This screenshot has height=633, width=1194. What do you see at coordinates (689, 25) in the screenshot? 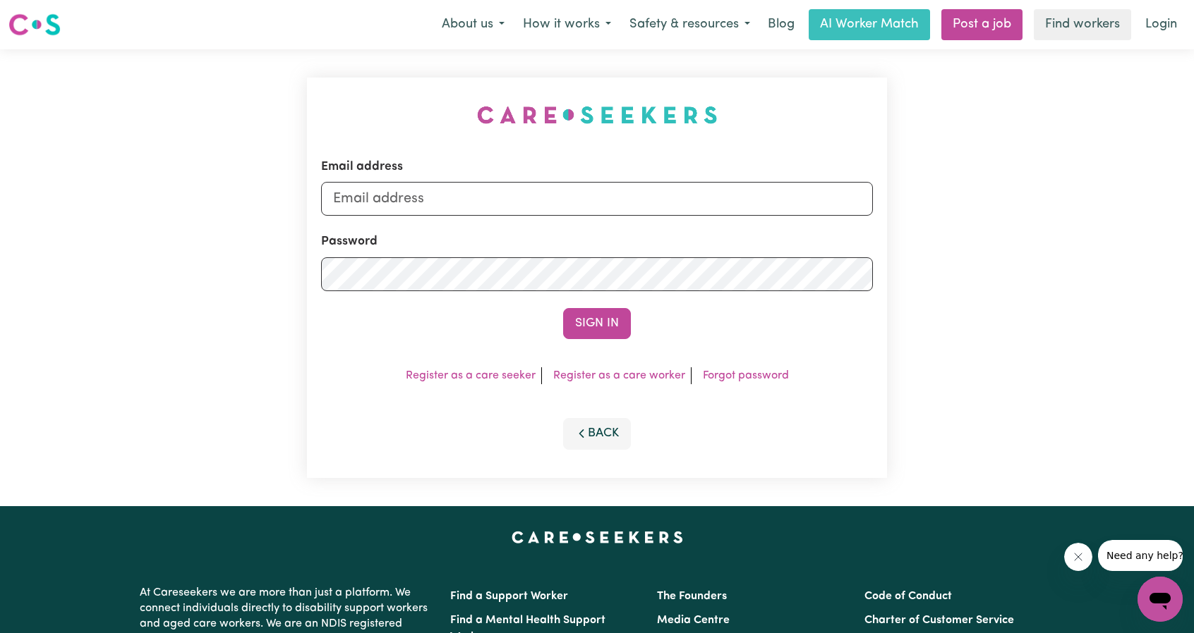
I see `button: Safety & resources` at bounding box center [689, 25].